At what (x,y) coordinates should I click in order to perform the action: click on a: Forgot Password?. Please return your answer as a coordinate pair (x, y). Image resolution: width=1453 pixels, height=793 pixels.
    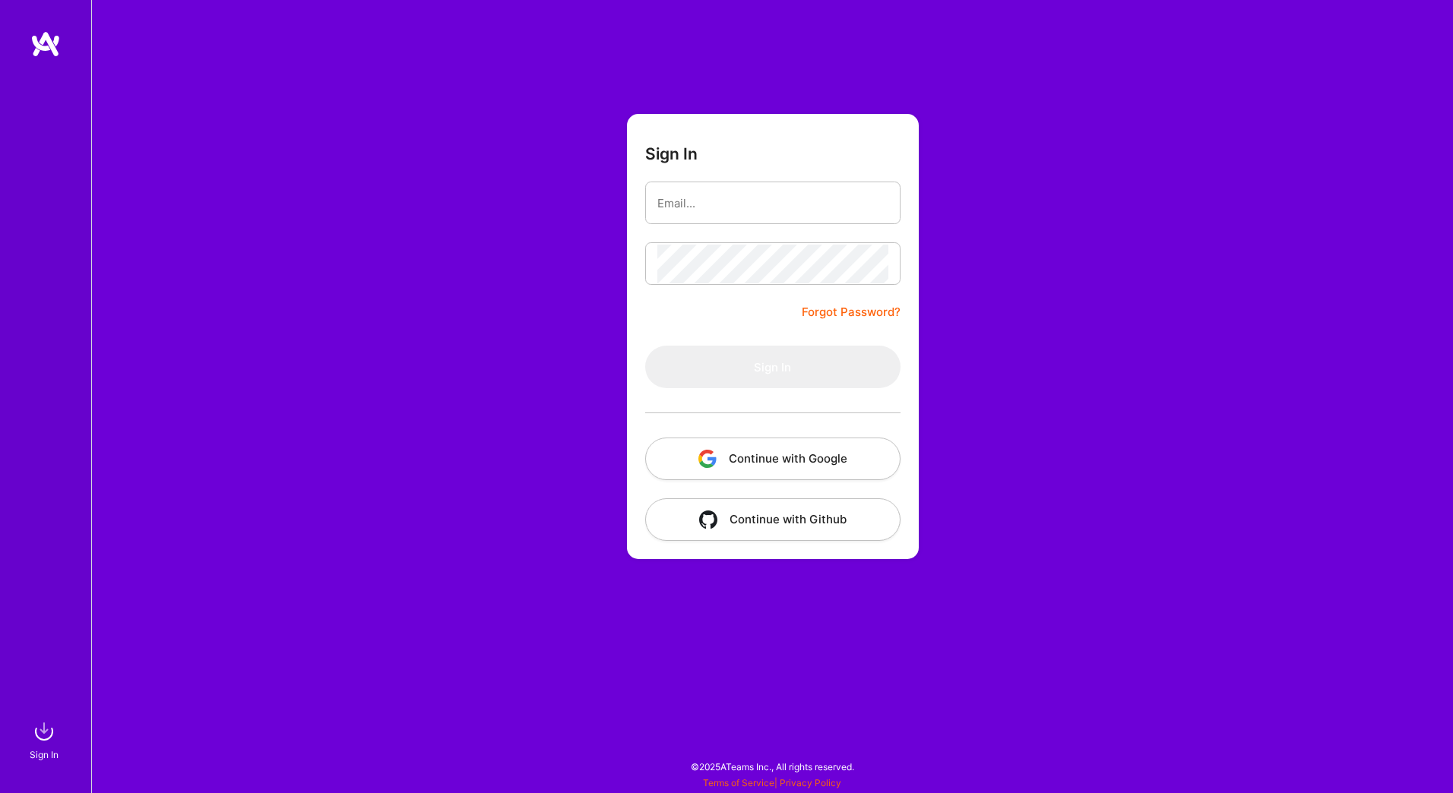
    Looking at the image, I should click on (851, 312).